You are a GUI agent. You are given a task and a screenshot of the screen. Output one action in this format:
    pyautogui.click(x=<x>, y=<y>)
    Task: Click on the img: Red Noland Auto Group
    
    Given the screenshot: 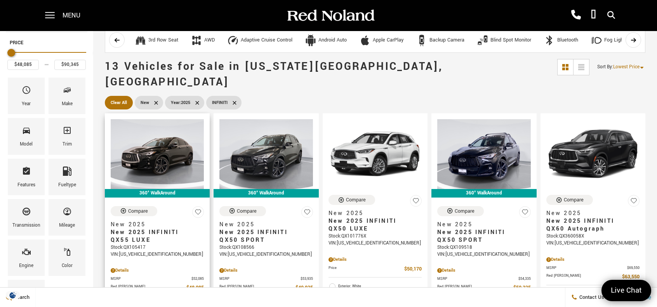 What is the action you would take?
    pyautogui.click(x=331, y=16)
    